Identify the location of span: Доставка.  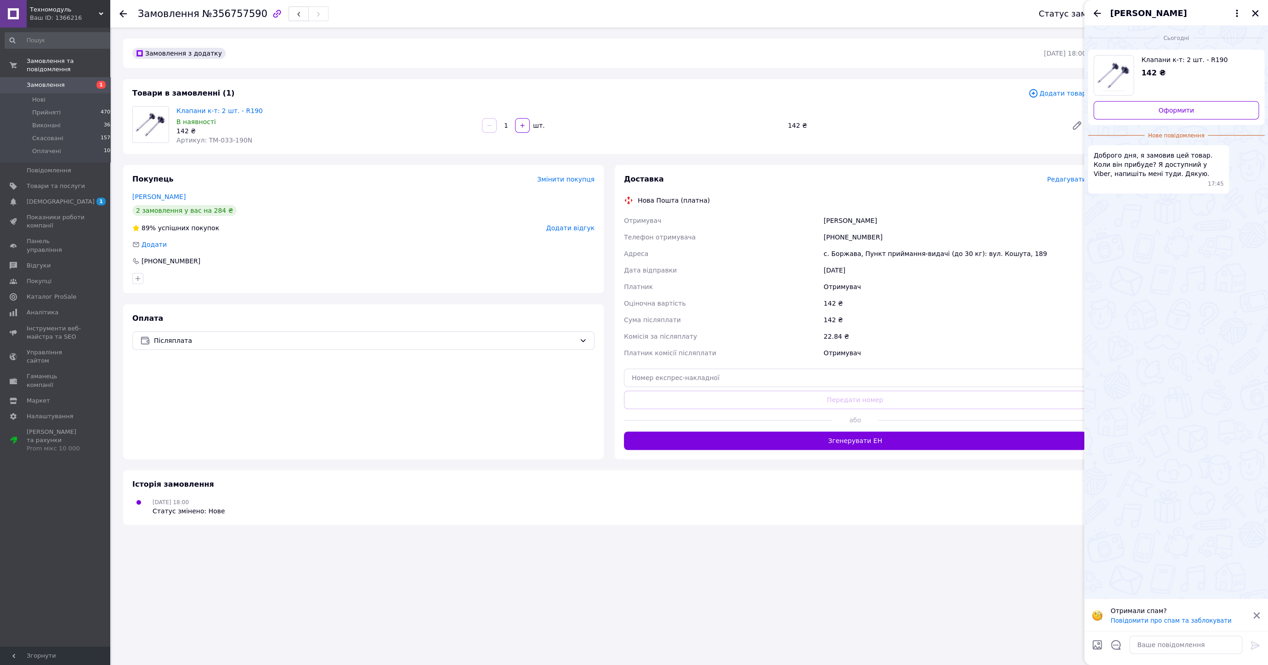
(644, 179).